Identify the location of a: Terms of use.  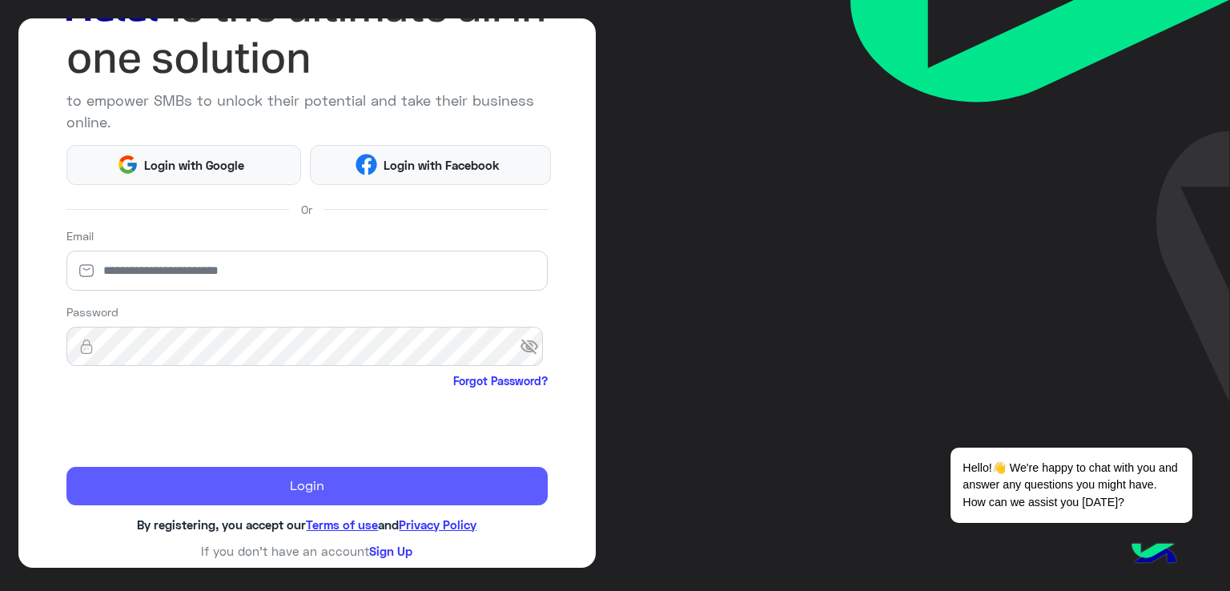
(342, 524).